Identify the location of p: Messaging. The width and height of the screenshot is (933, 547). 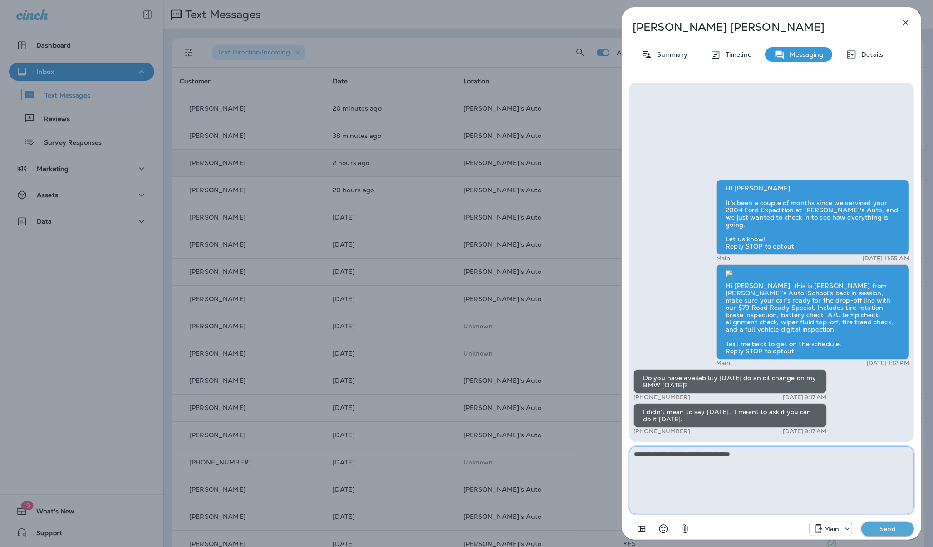
(804, 54).